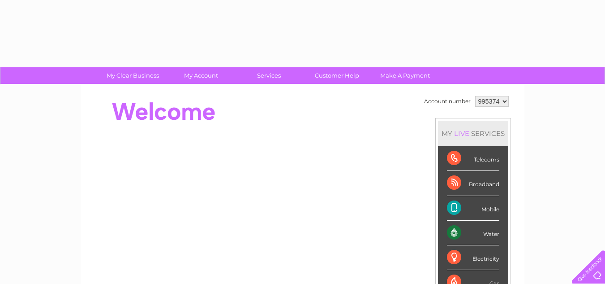 The width and height of the screenshot is (605, 284). I want to click on td: Account number, so click(448, 101).